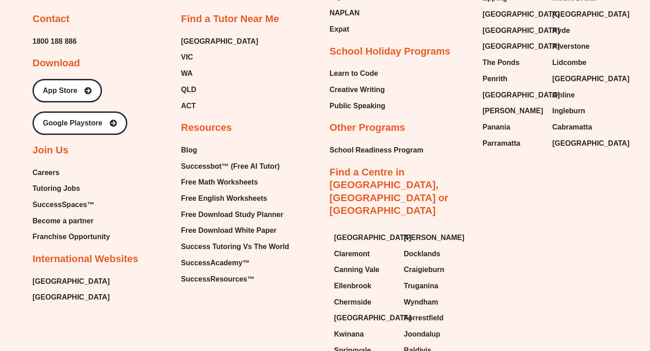 The image size is (650, 351). What do you see at coordinates (513, 127) in the screenshot?
I see `a: Panania` at bounding box center [513, 127].